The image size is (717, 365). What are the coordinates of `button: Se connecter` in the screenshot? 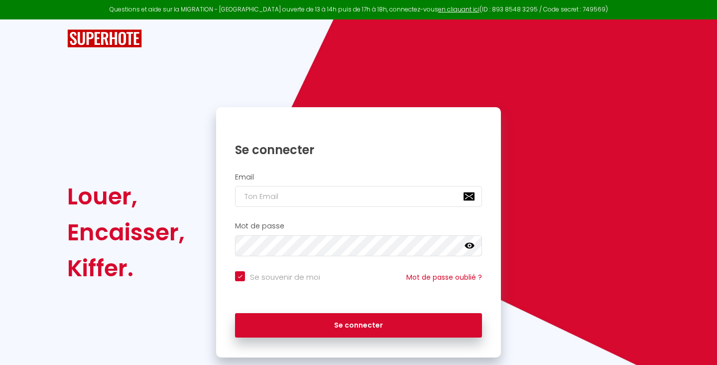 It's located at (359, 325).